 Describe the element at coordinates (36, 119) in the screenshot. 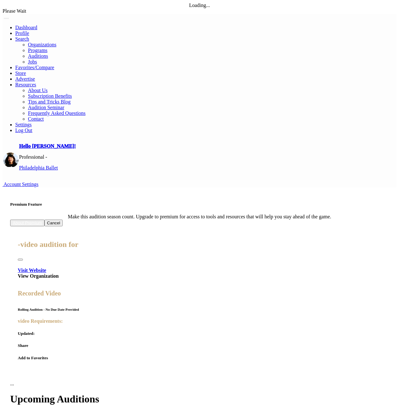

I see `a: Contact` at that location.